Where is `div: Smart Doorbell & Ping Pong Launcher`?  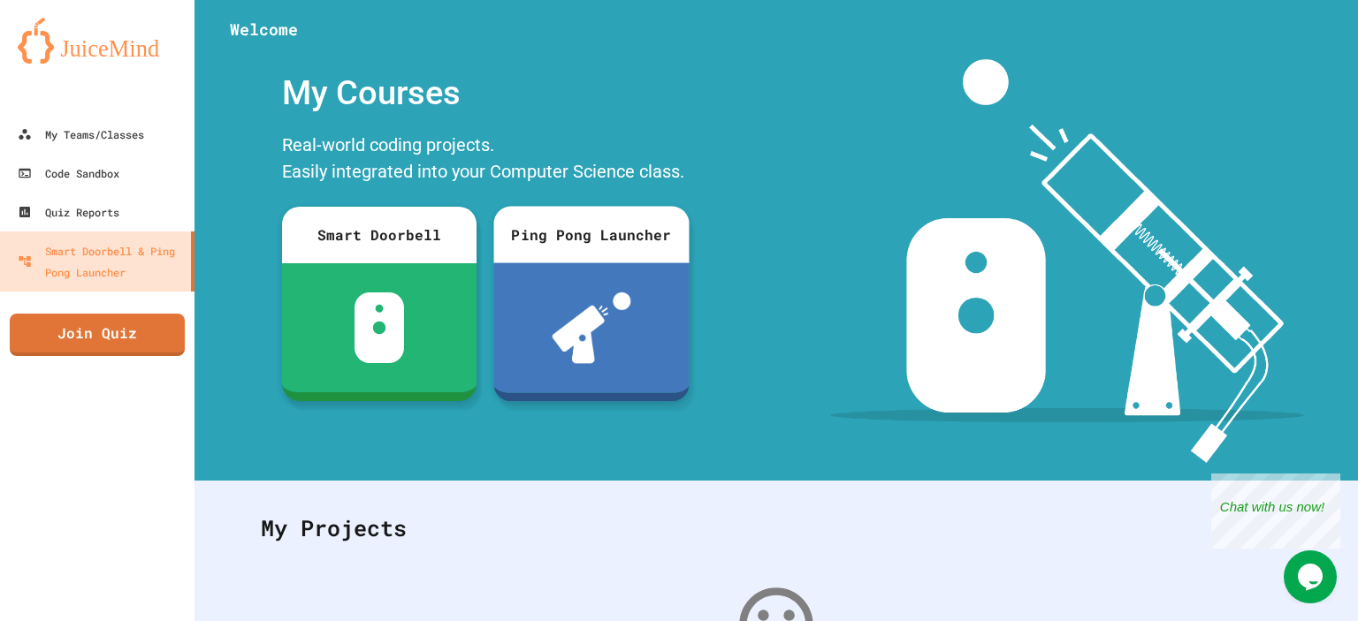
div: Smart Doorbell & Ping Pong Launcher is located at coordinates (101, 262).